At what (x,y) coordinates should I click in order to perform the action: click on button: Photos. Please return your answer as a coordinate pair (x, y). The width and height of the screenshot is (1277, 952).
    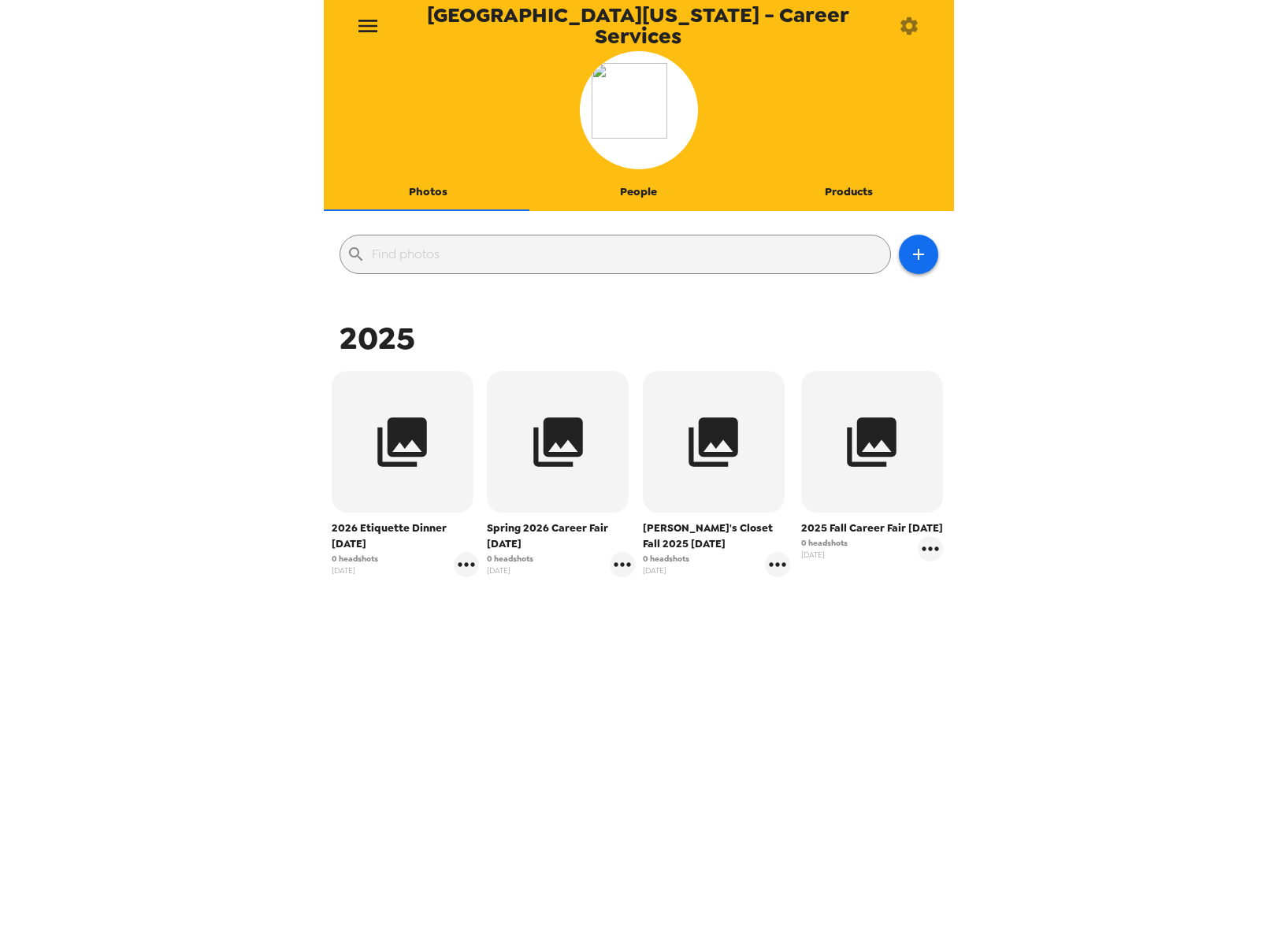
    Looking at the image, I should click on (428, 192).